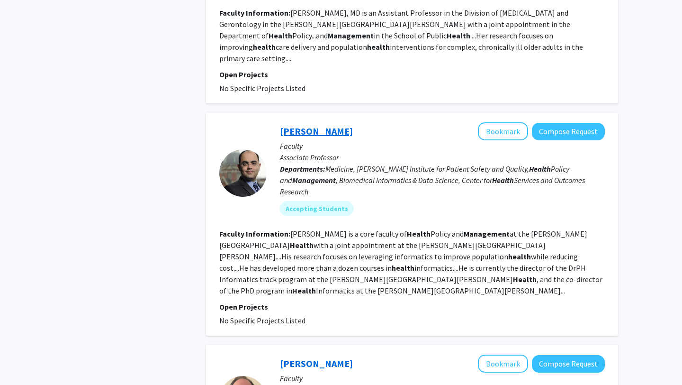  Describe the element at coordinates (503, 363) in the screenshot. I see `button: Add Harold Lehmann to Bookmarks` at that location.